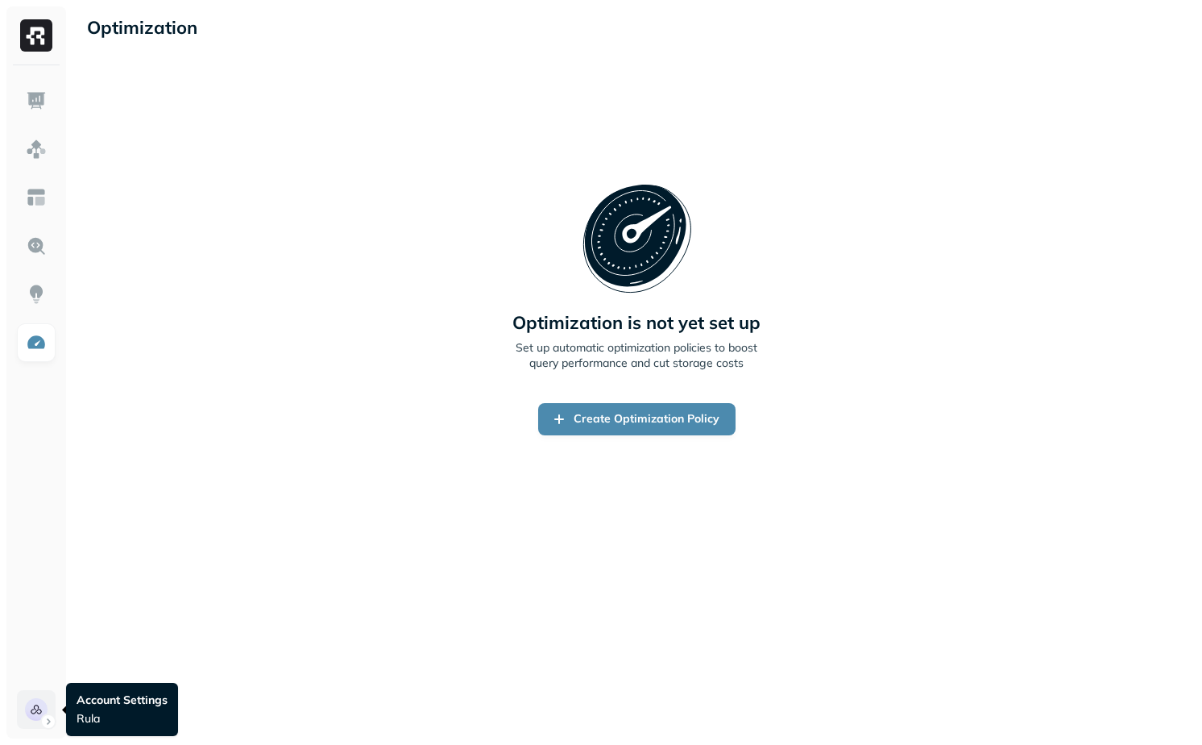 This screenshot has height=745, width=1202. Describe the element at coordinates (36, 294) in the screenshot. I see `img: Insights` at that location.